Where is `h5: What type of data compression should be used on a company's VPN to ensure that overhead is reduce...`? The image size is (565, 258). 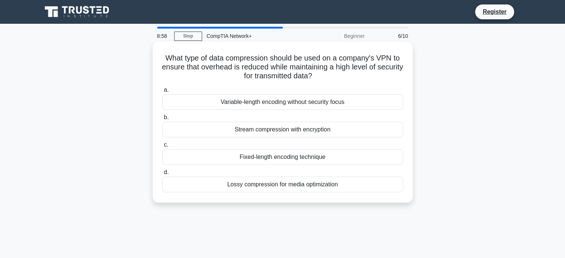
h5: What type of data compression should be used on a company's VPN to ensure that overhead is reduce... is located at coordinates (283, 67).